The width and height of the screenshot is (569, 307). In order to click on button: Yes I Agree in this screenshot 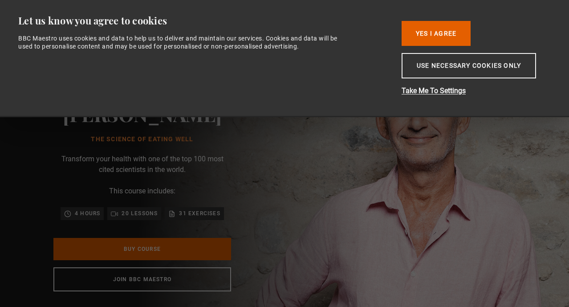, I will do `click(436, 33)`.